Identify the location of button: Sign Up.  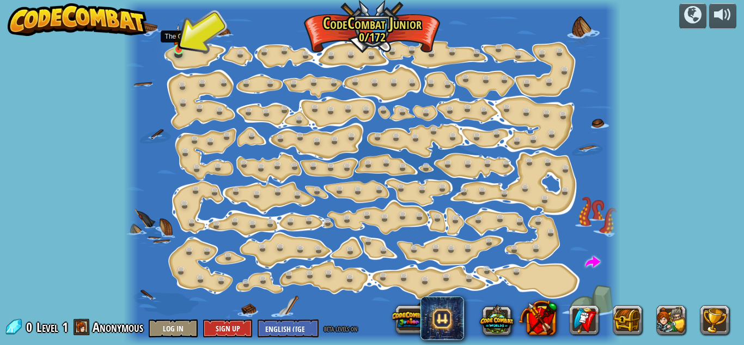
(228, 328).